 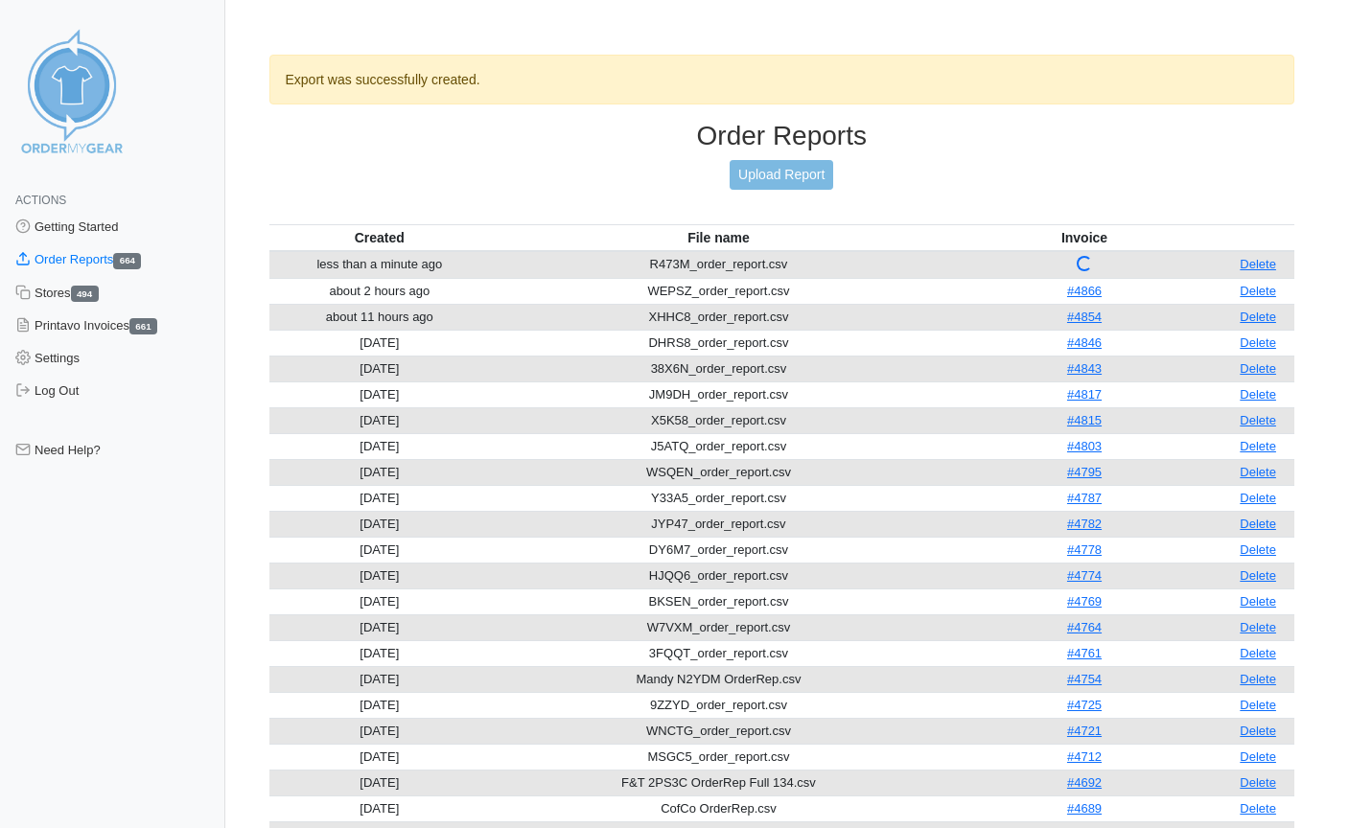 What do you see at coordinates (1085, 549) in the screenshot?
I see `a: #4778` at bounding box center [1085, 549].